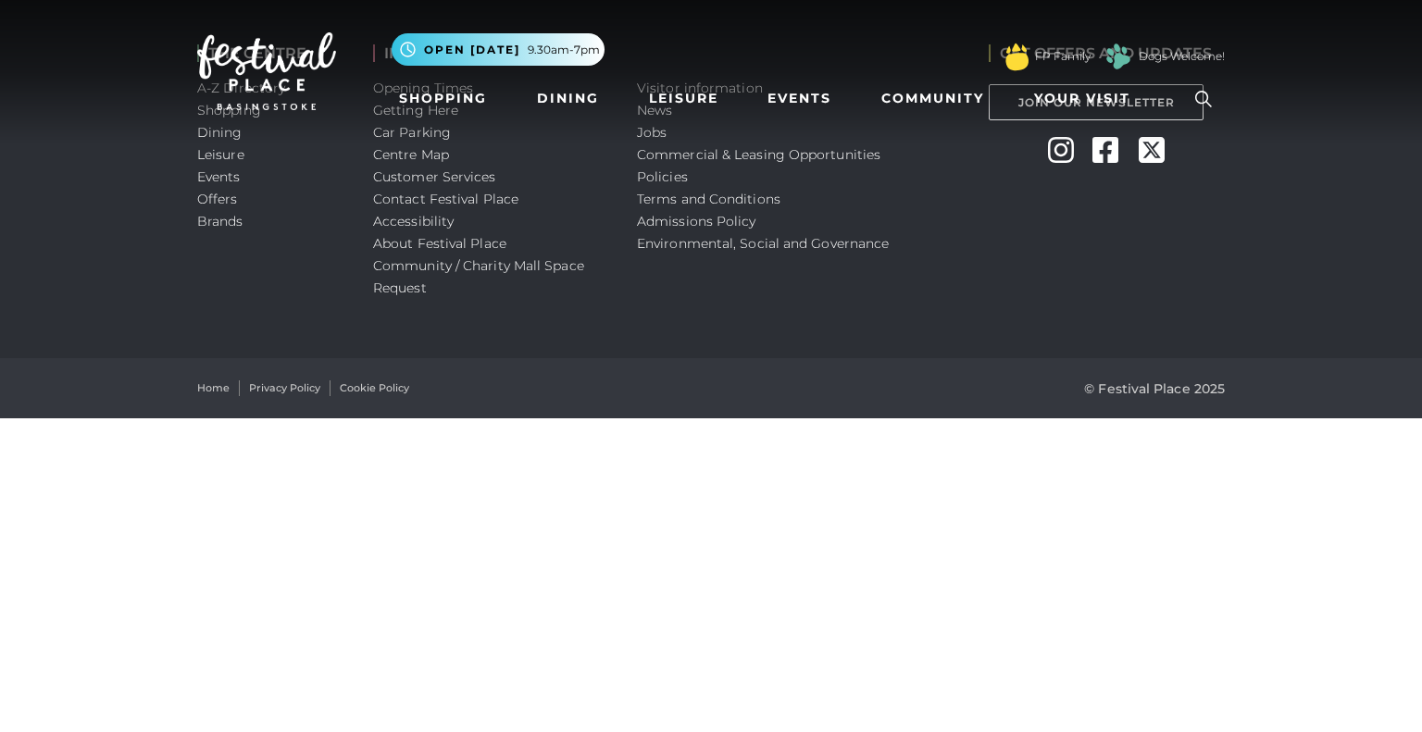 The width and height of the screenshot is (1422, 732). What do you see at coordinates (445, 199) in the screenshot?
I see `a: Contact Festival Place` at bounding box center [445, 199].